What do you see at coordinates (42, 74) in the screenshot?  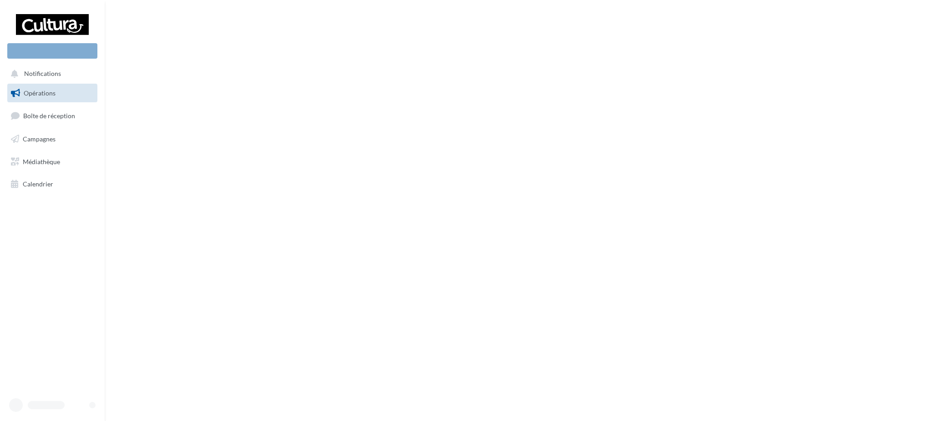 I see `span: Notifications` at bounding box center [42, 74].